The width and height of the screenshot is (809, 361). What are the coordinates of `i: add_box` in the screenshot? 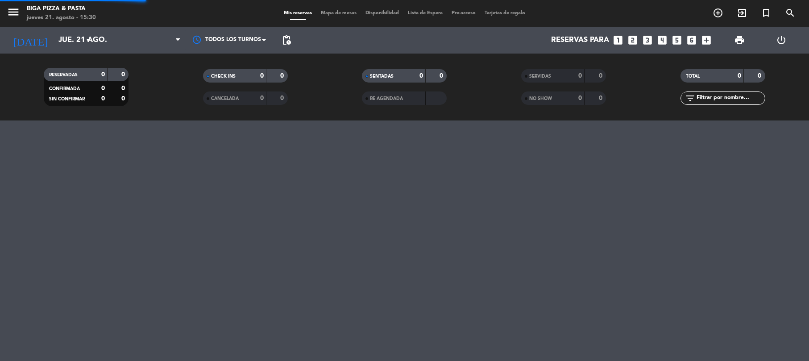 It's located at (706, 40).